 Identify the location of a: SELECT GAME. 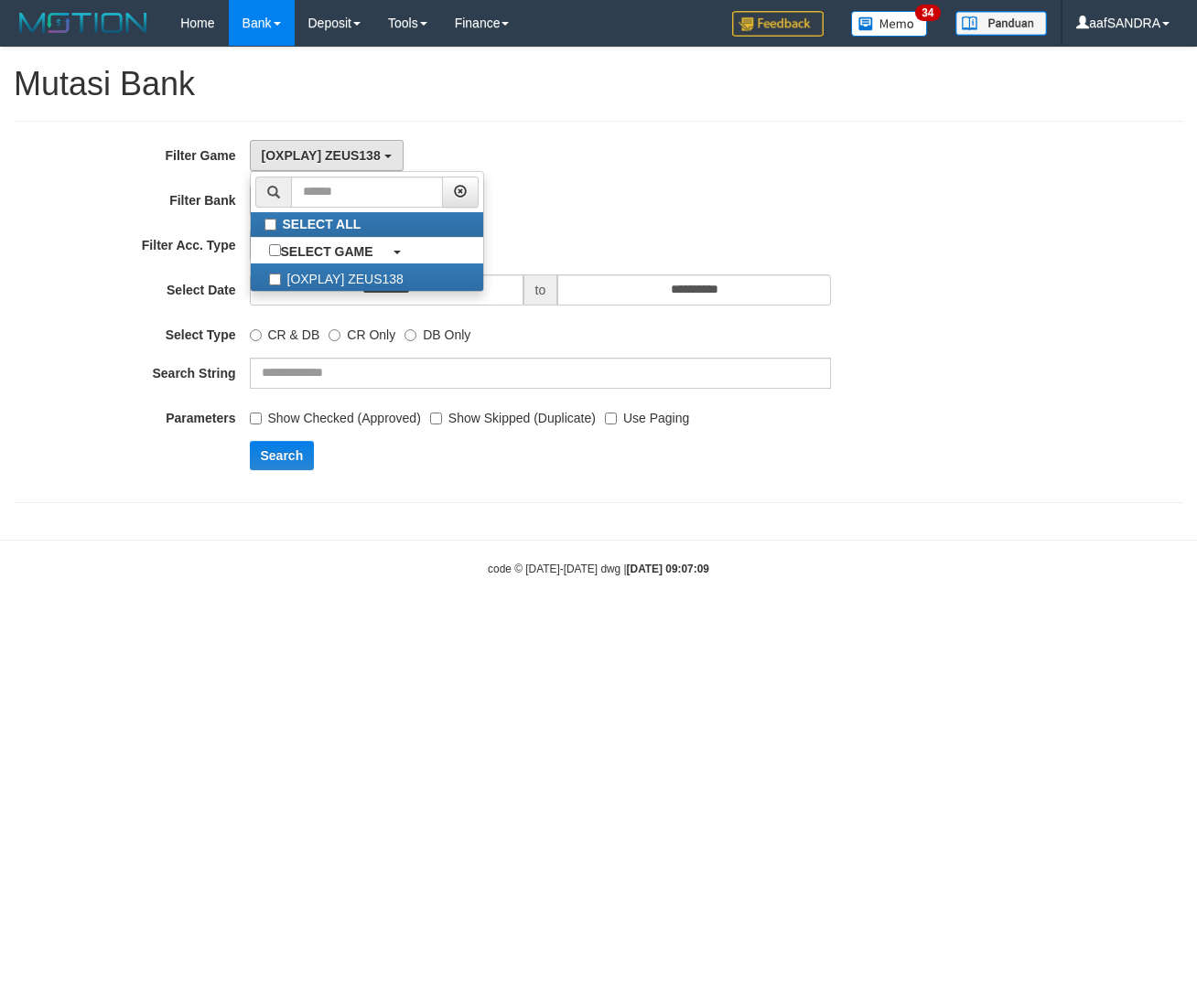
(367, 250).